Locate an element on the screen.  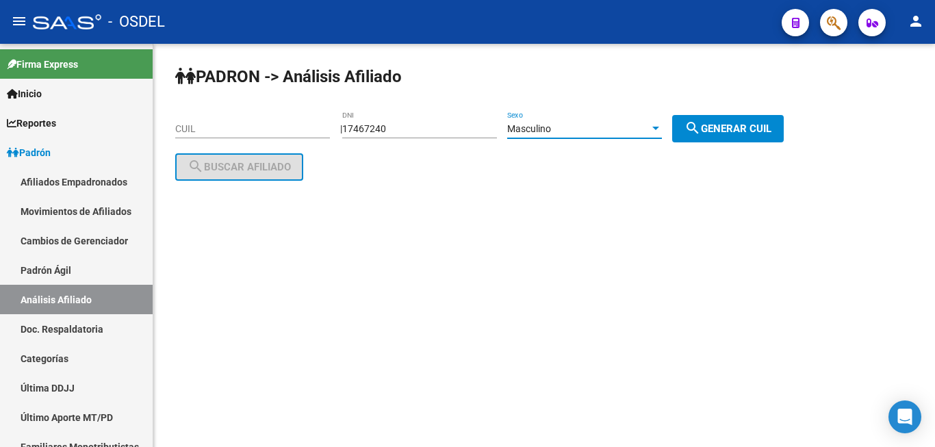
strong: PADRON -> Análisis Afiliado is located at coordinates (288, 77).